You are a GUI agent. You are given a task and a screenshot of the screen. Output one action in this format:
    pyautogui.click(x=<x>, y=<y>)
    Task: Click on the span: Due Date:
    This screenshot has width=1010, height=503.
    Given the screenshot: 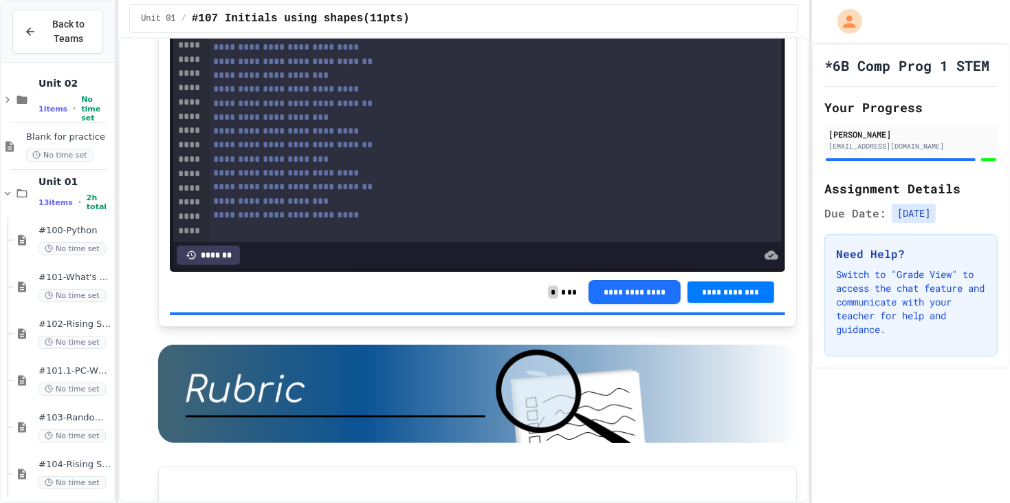 What is the action you would take?
    pyautogui.click(x=855, y=213)
    